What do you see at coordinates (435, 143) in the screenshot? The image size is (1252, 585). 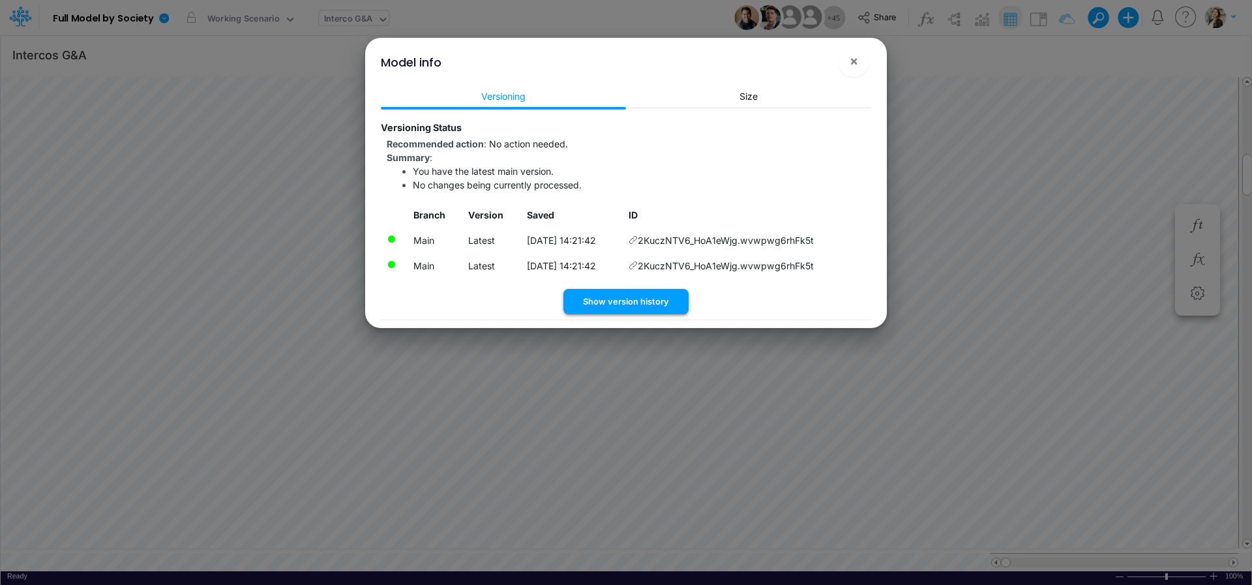 I see `strong: Recommended action` at bounding box center [435, 143].